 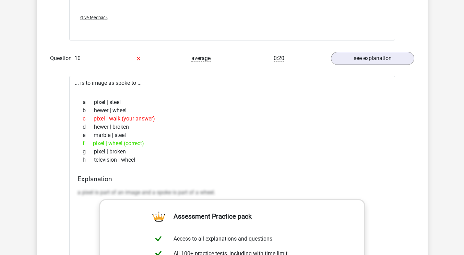 I want to click on span: h, so click(x=88, y=160).